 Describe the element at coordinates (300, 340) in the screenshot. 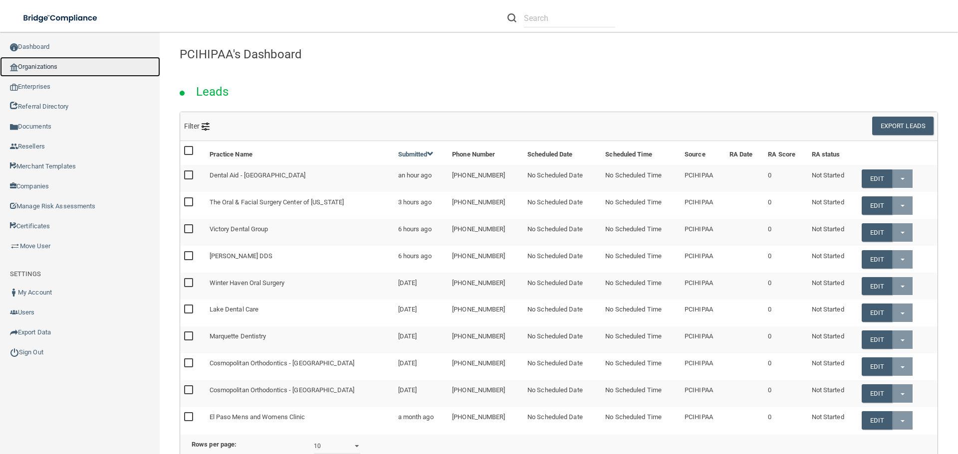

I see `td: Marquette Dentistry` at that location.